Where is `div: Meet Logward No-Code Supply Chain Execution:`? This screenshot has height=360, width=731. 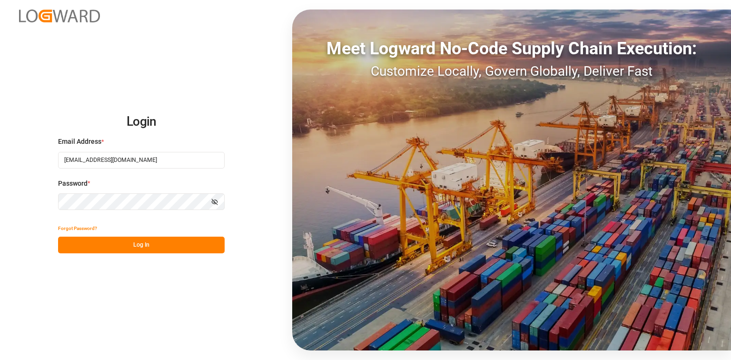
div: Meet Logward No-Code Supply Chain Execution: is located at coordinates (512, 49).